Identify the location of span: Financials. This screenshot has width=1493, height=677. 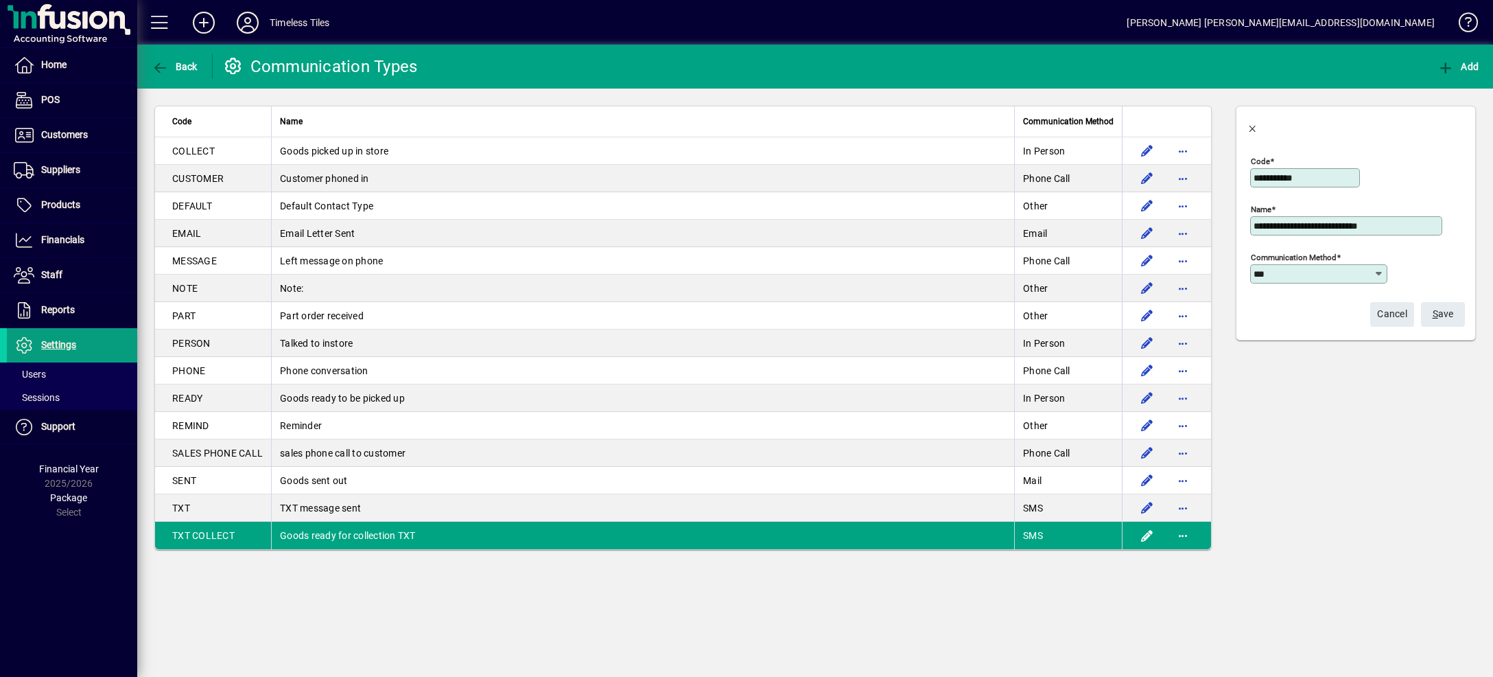
(62, 239).